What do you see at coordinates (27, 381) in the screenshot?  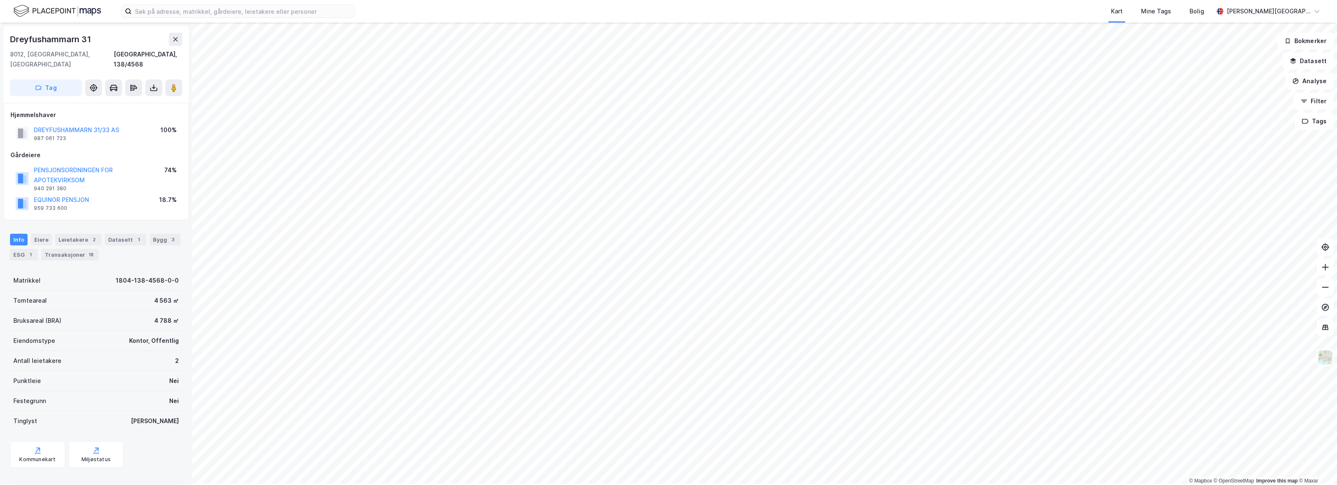 I see `div: Punktleie` at bounding box center [27, 381].